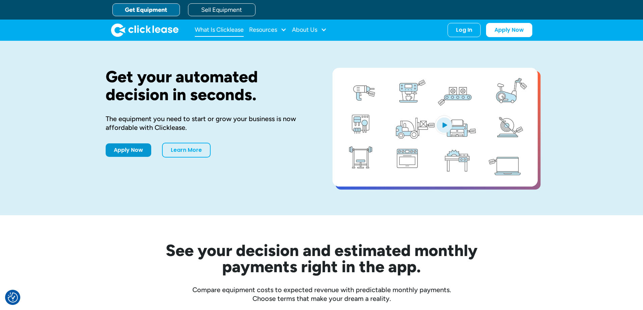 This screenshot has height=310, width=643. I want to click on div: Compare equipment costs to expected revenue with predictable monthly payments. Choose terms that ..., so click(322, 295).